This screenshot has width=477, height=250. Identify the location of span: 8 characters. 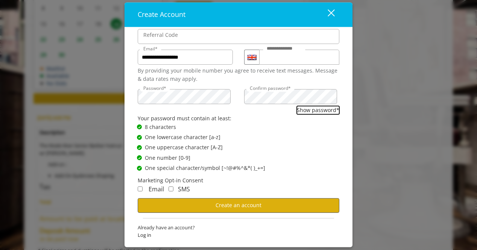
(160, 127).